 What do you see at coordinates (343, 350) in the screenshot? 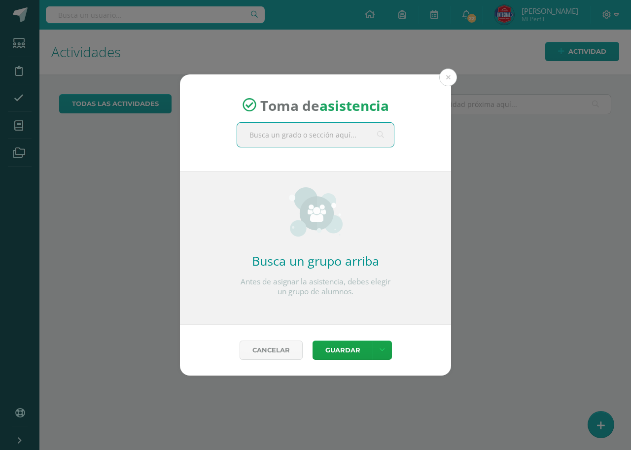
I see `button: Guardar` at bounding box center [343, 350].